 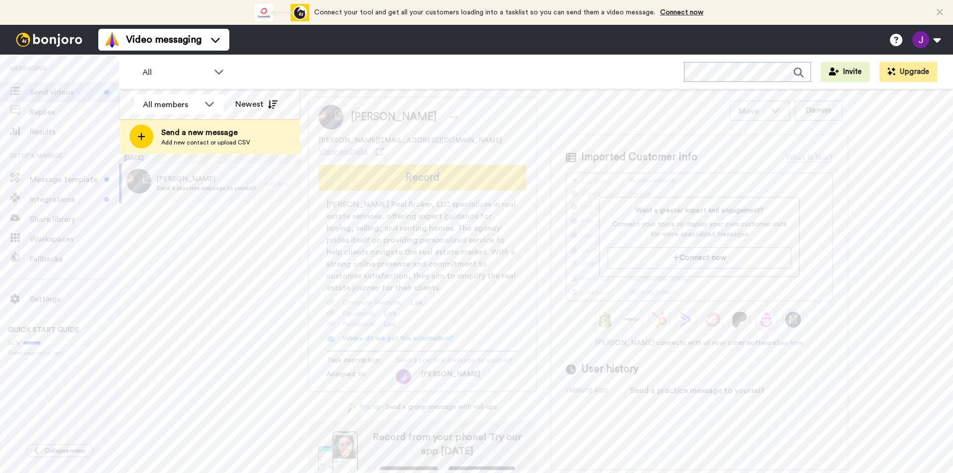 What do you see at coordinates (610, 369) in the screenshot?
I see `span: User history` at bounding box center [610, 369].